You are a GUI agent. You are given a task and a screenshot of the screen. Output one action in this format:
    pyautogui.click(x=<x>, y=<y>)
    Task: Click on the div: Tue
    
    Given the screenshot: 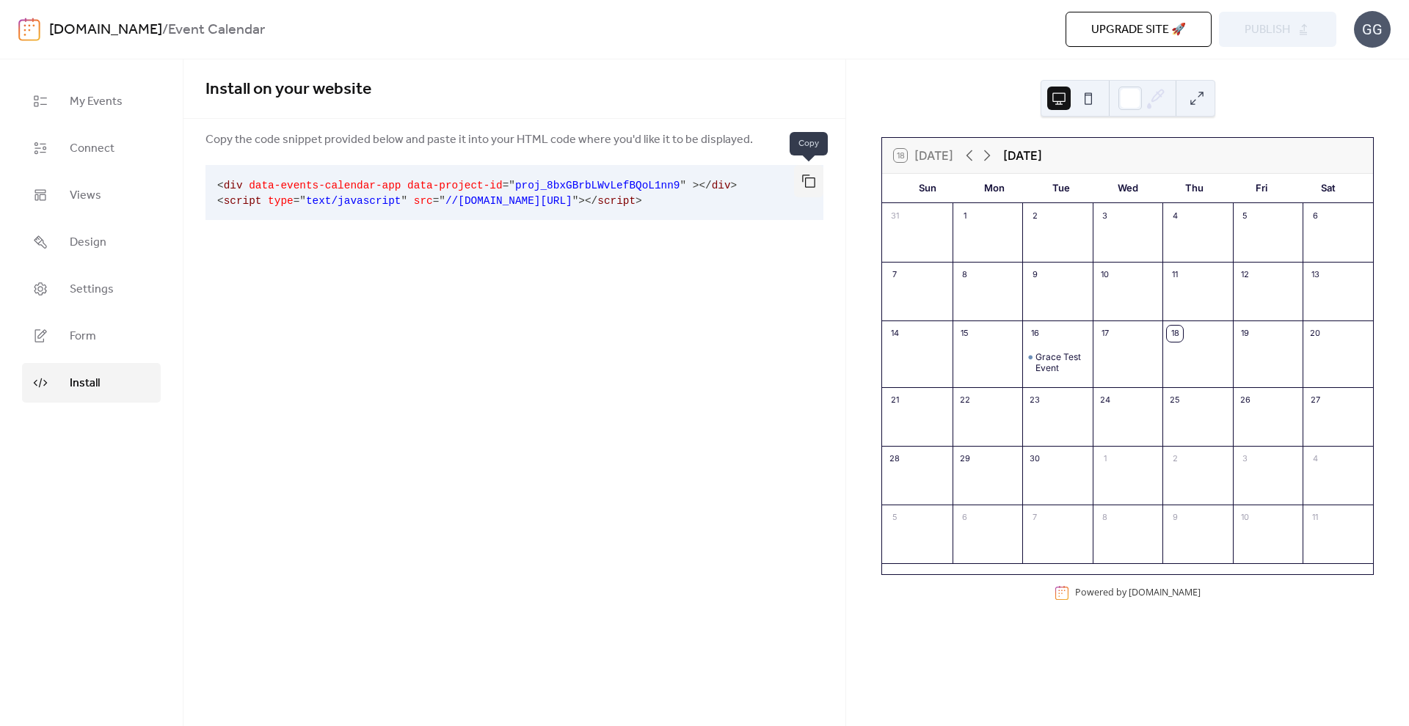 What is the action you would take?
    pyautogui.click(x=1060, y=189)
    